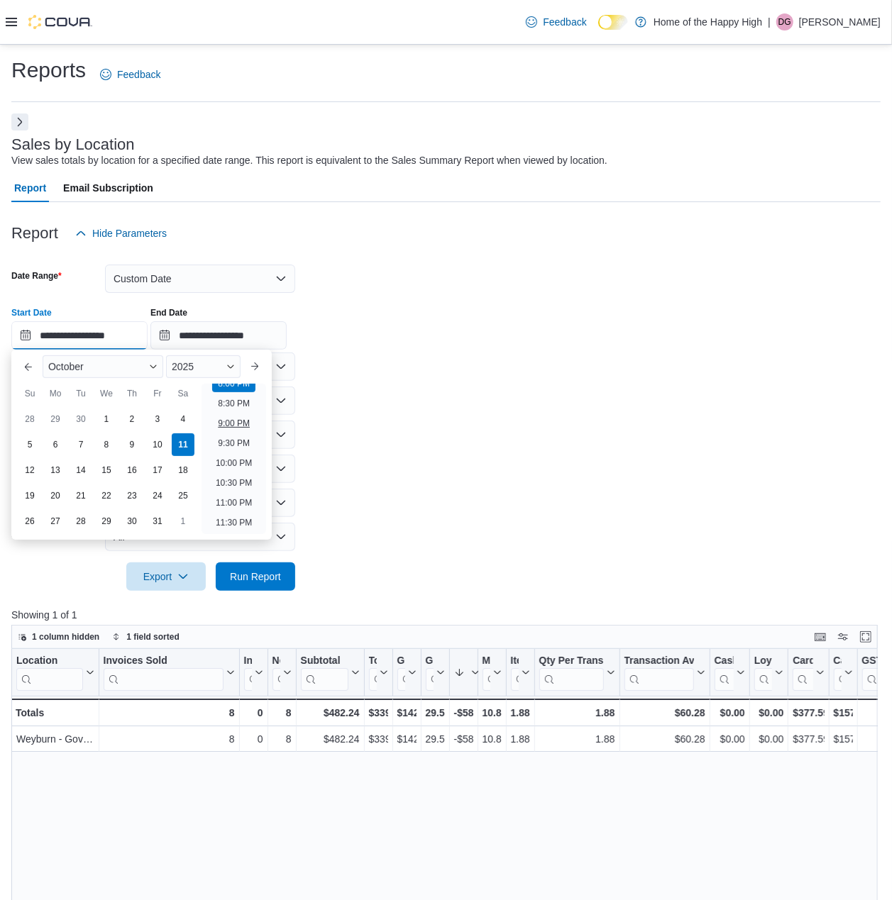  I want to click on button: Run Report, so click(255, 577).